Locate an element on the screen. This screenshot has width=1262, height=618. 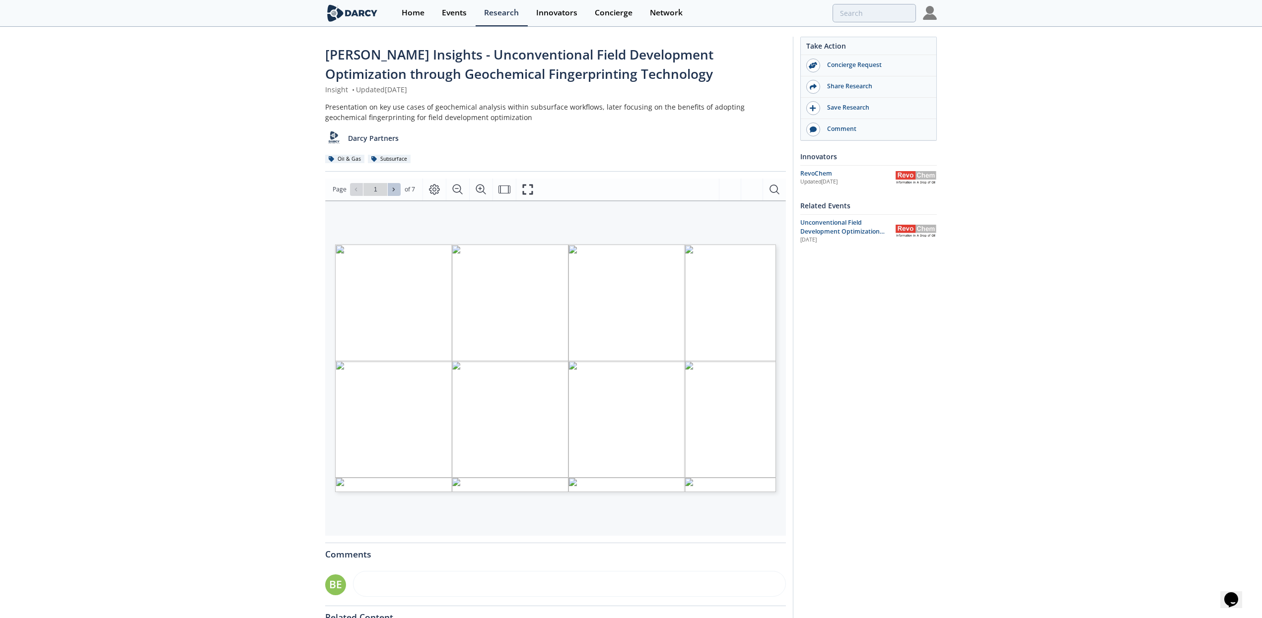
div: Share Research is located at coordinates (875, 86).